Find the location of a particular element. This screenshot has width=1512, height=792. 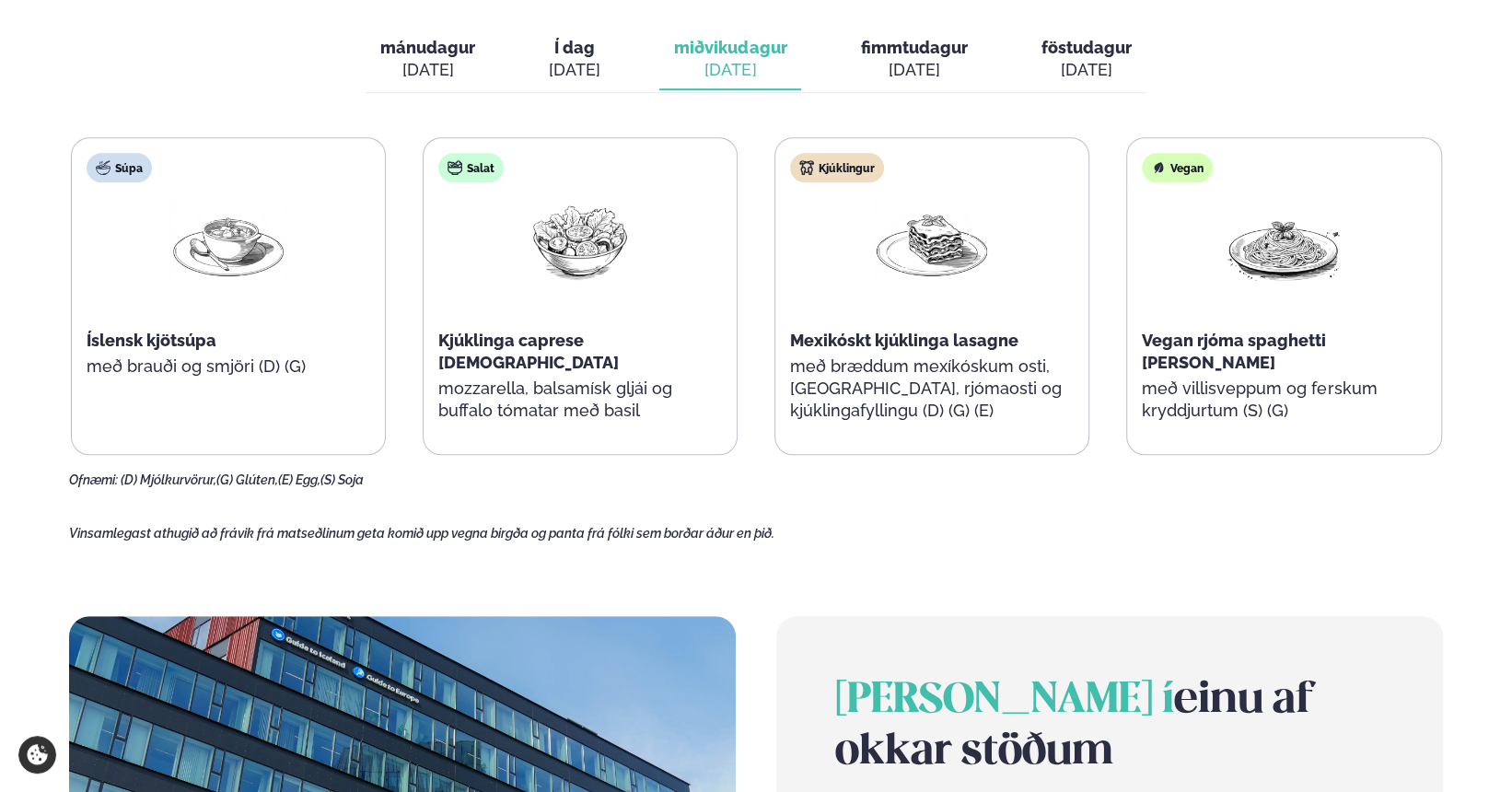

img: Lasagna.png is located at coordinates (932, 240).